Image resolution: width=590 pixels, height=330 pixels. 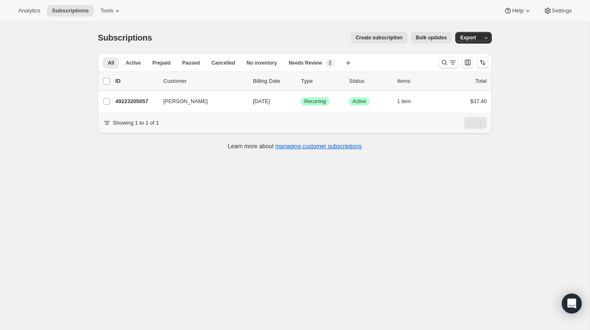 I want to click on button: 1 item, so click(x=408, y=102).